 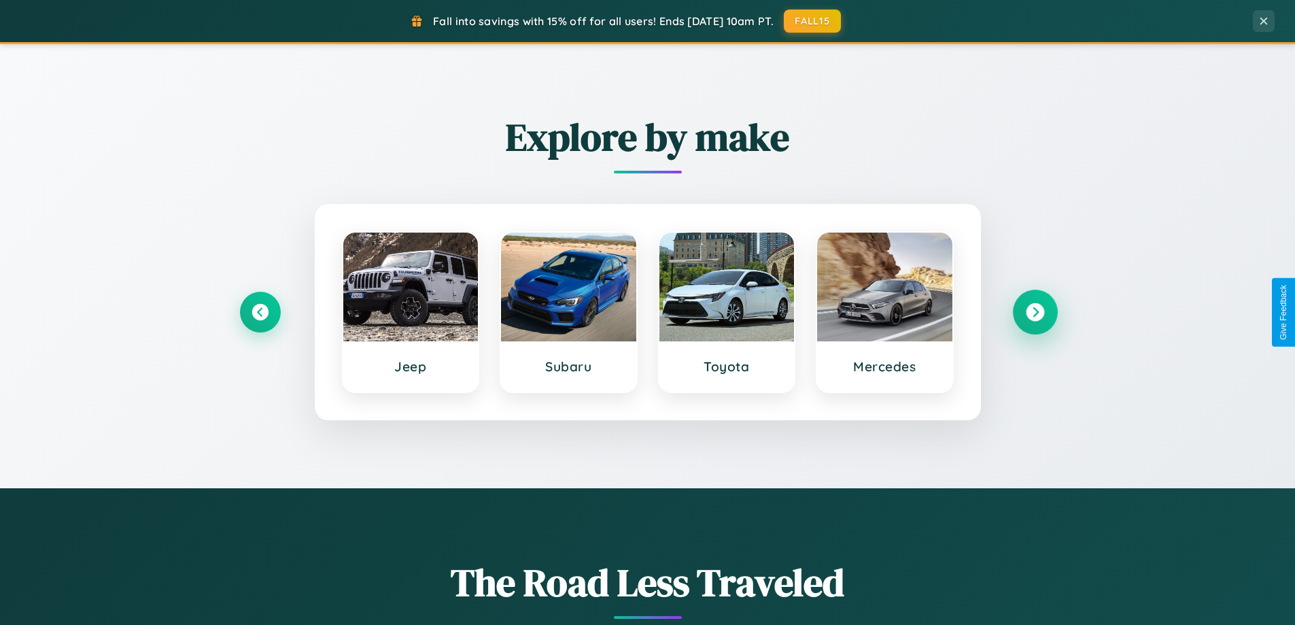 I want to click on button: FALL15, so click(x=812, y=21).